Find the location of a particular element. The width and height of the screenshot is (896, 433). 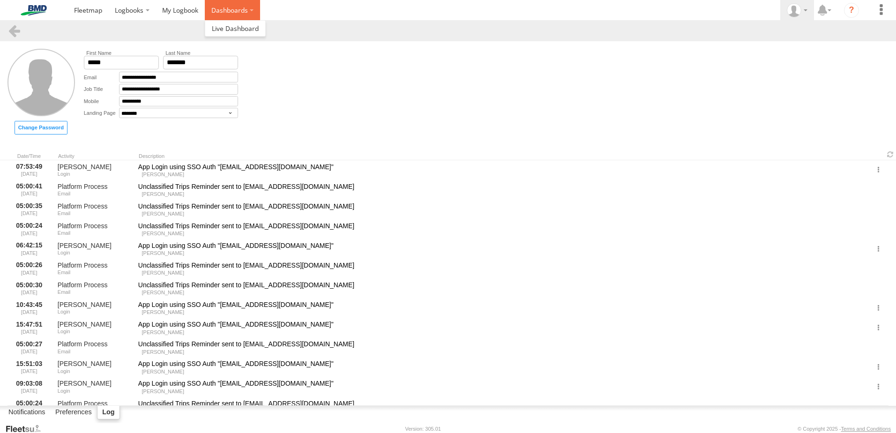

div: Asten Pickard is located at coordinates (798, 10).